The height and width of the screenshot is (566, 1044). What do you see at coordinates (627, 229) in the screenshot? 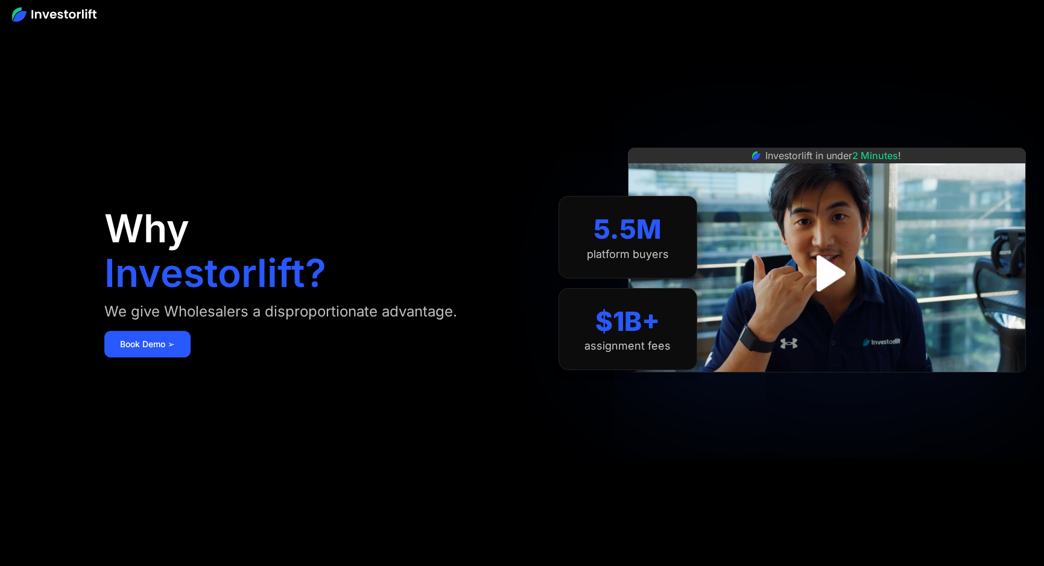
I see `div: 5.5M` at bounding box center [627, 229].